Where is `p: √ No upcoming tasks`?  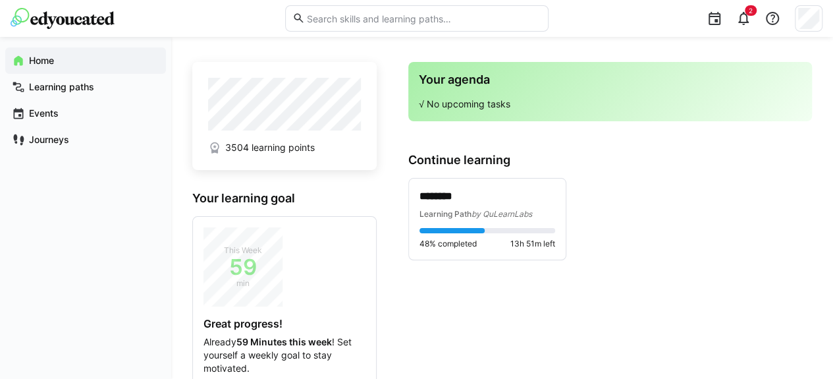
p: √ No upcoming tasks is located at coordinates (610, 104).